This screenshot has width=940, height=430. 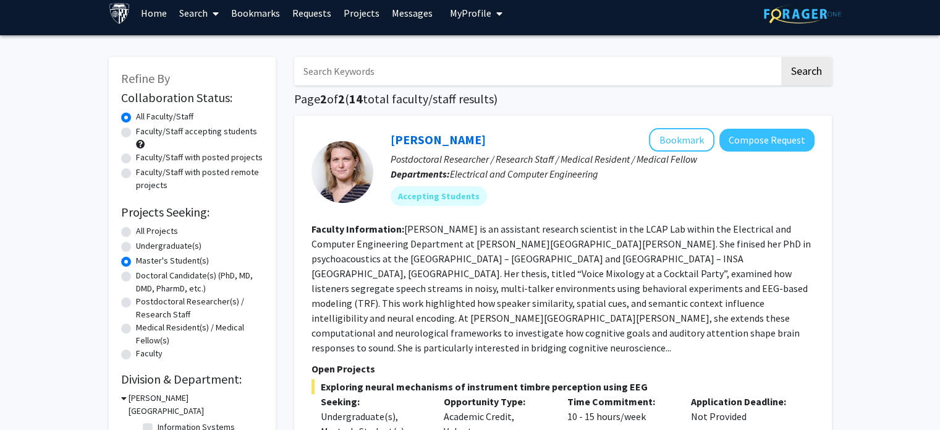 What do you see at coordinates (169, 245) in the screenshot?
I see `label: Undergraduate(s)` at bounding box center [169, 245].